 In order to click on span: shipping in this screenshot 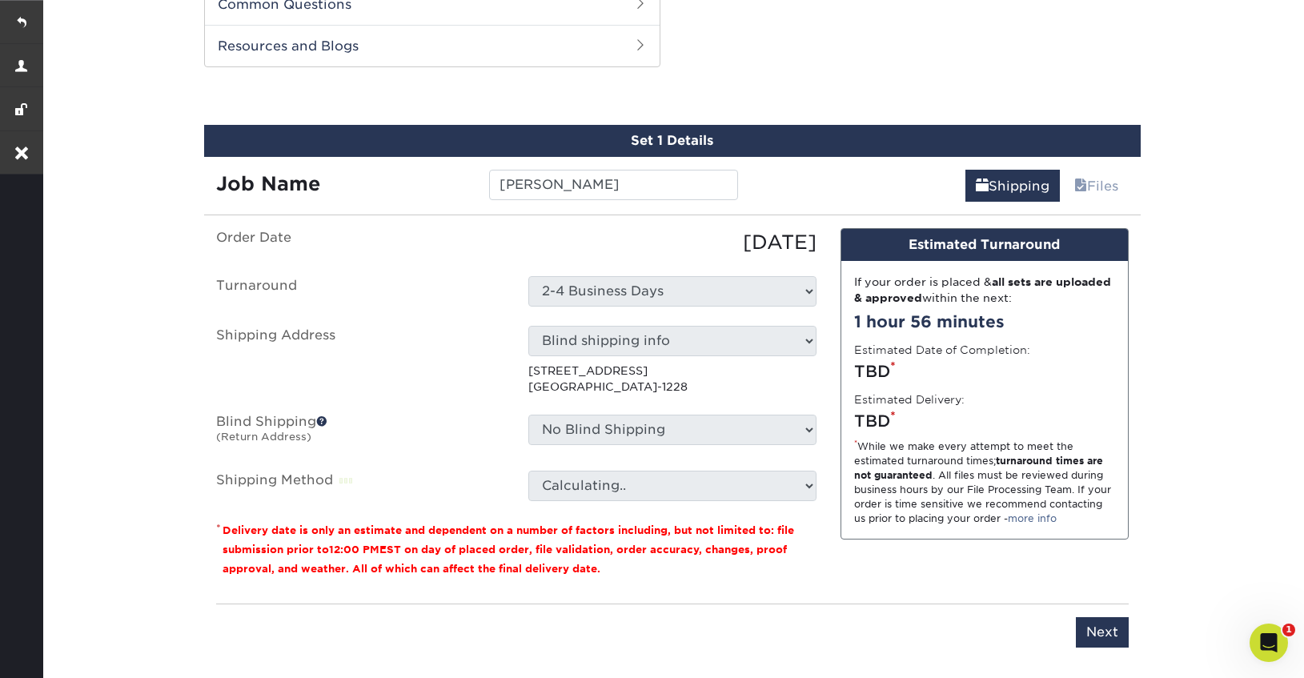, I will do `click(982, 186)`.